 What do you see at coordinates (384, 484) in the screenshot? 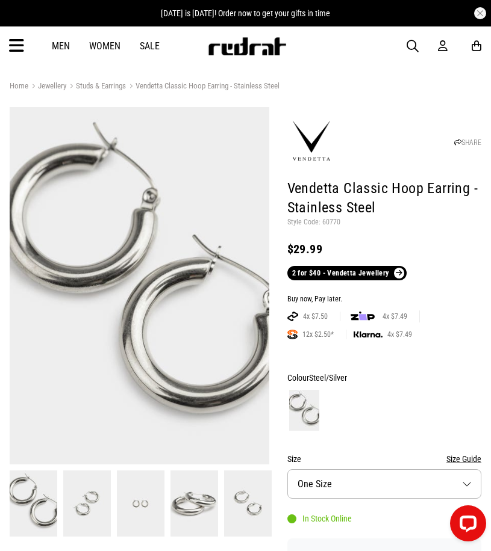
I see `button: One Size` at bounding box center [384, 484].